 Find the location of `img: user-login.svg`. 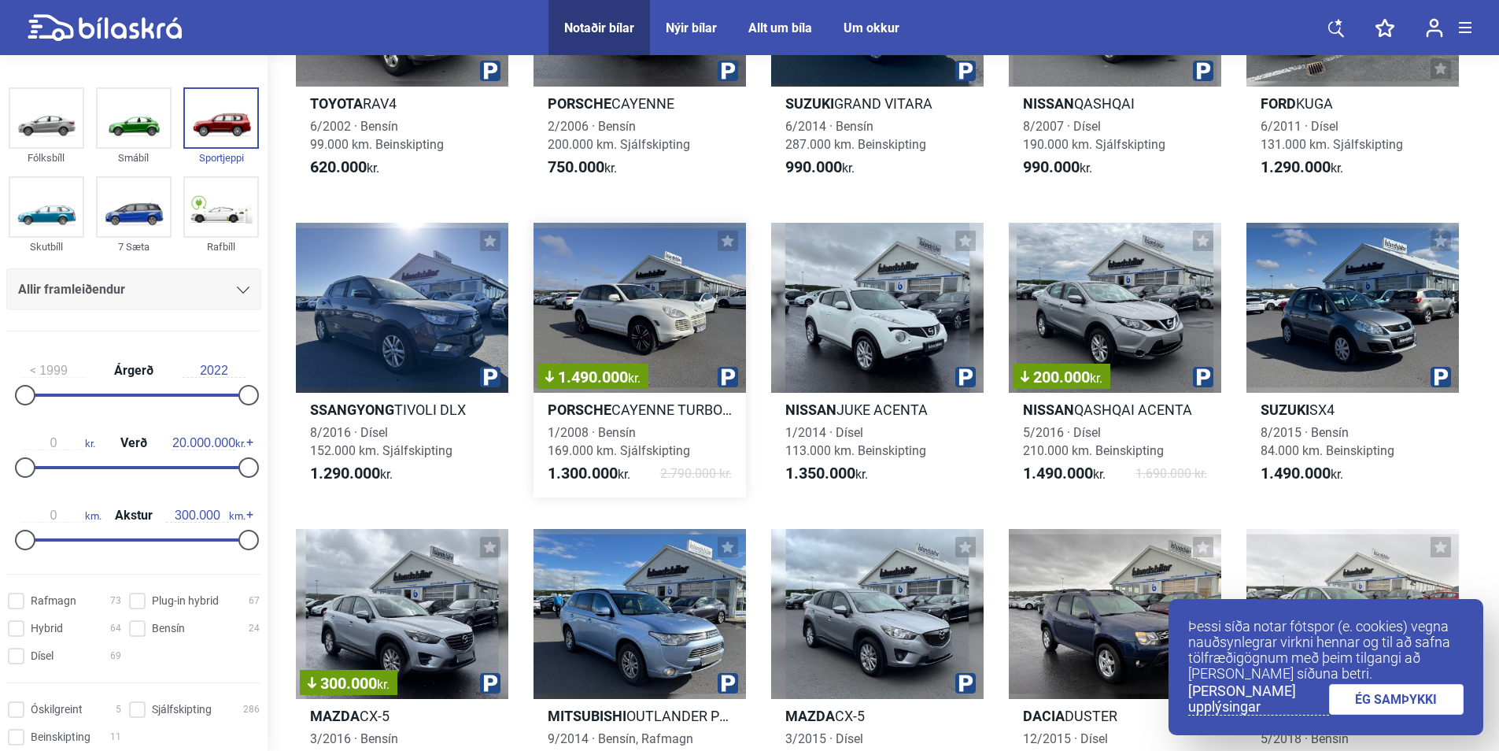

img: user-login.svg is located at coordinates (1435, 28).